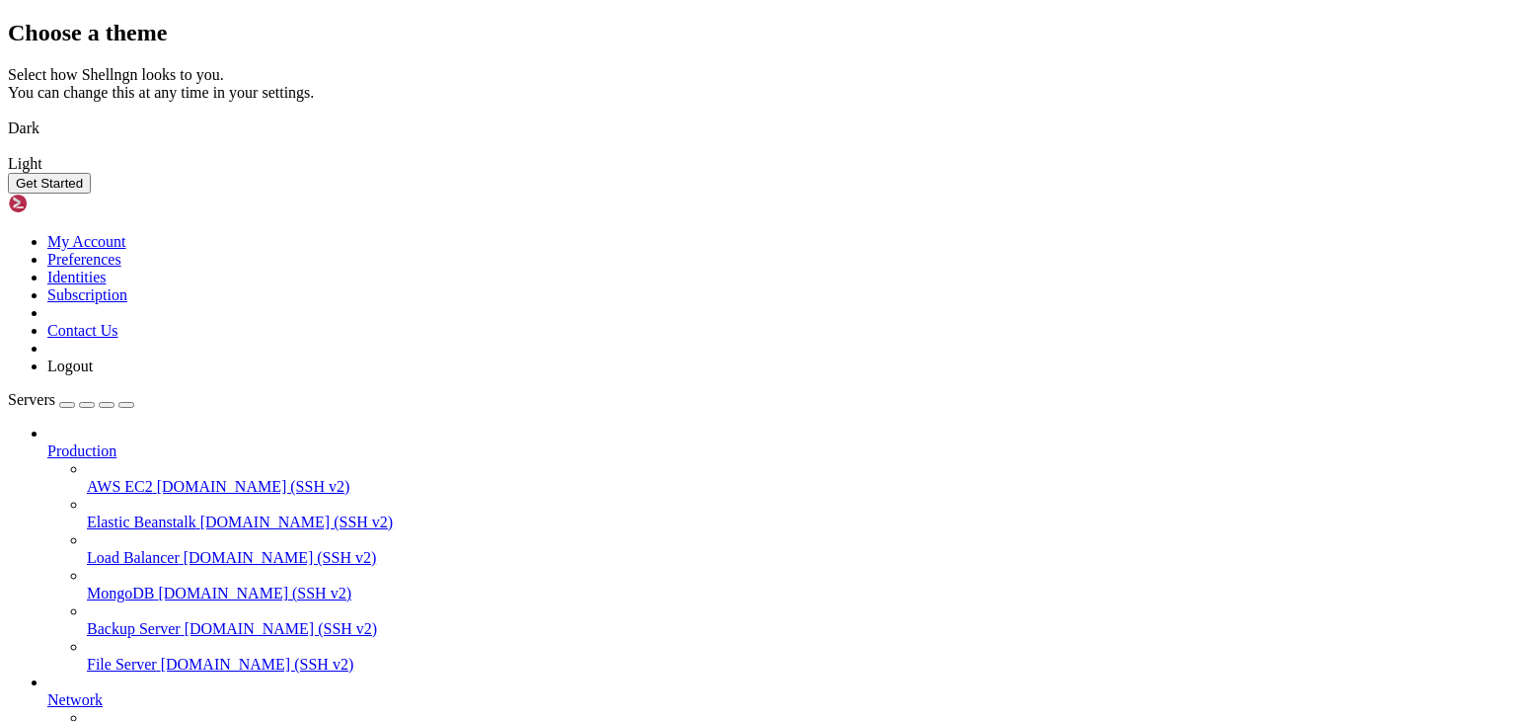  What do you see at coordinates (758, 33) in the screenshot?
I see `h2: Choose a theme` at bounding box center [758, 33].